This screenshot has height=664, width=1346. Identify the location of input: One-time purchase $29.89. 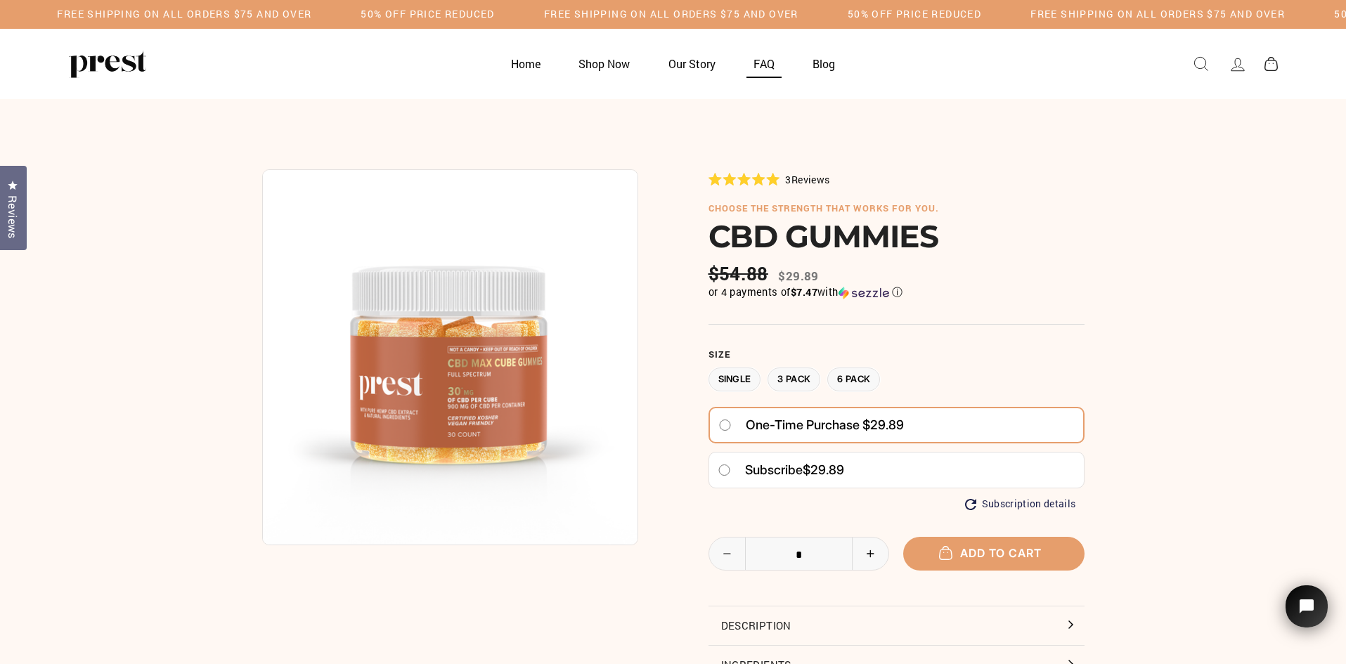
(725, 425).